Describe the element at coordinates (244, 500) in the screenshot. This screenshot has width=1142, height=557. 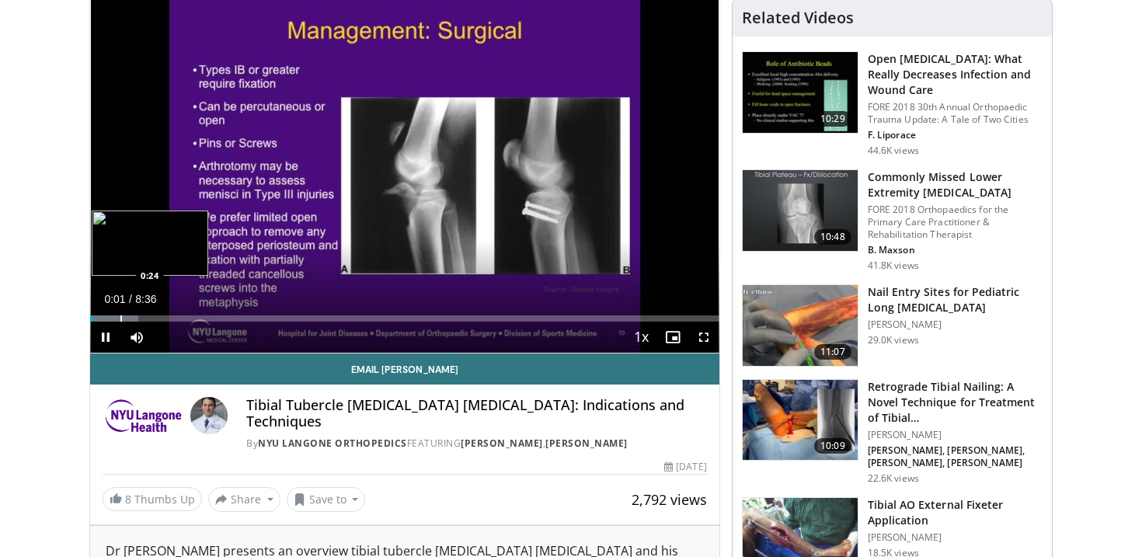
I see `button: Share` at that location.